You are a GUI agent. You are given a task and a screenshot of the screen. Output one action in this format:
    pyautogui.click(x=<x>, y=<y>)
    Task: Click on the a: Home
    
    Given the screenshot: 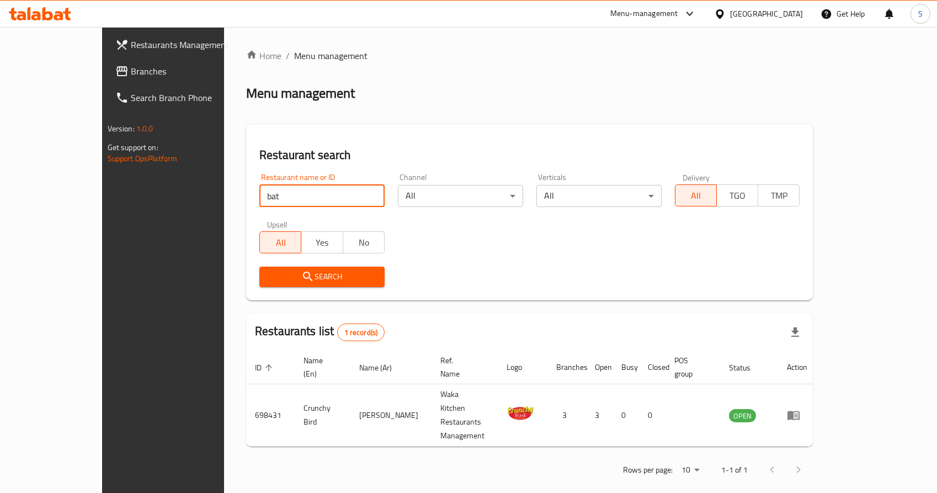 What is the action you would take?
    pyautogui.click(x=264, y=56)
    